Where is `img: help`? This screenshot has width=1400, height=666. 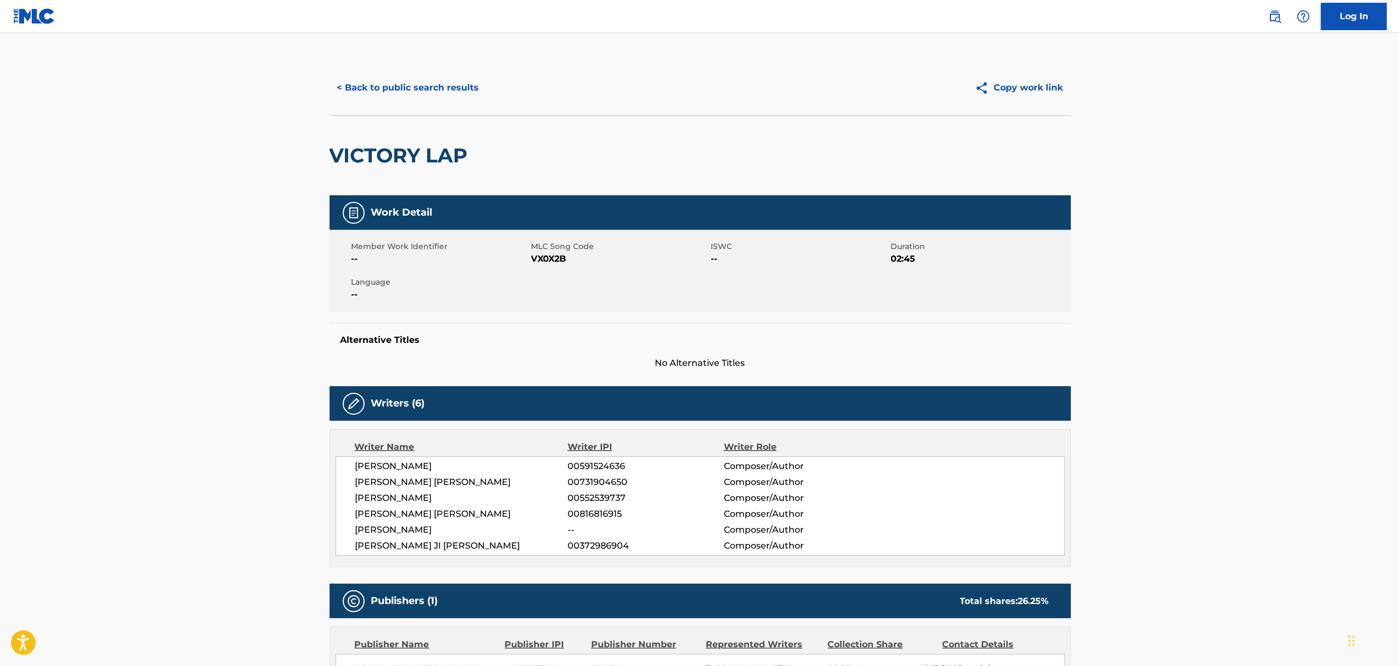
img: help is located at coordinates (1304, 16).